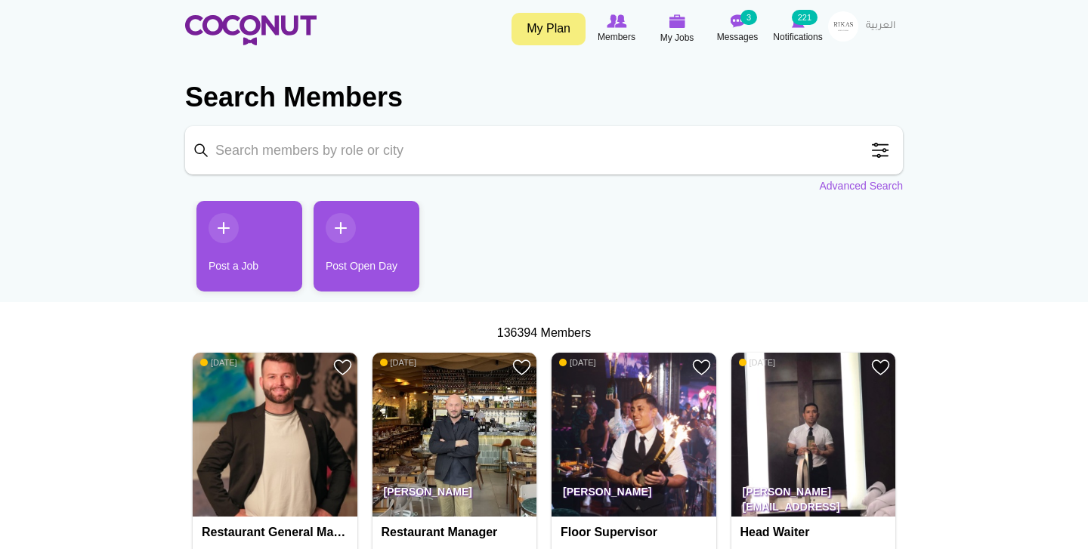 The width and height of the screenshot is (1088, 549). Describe the element at coordinates (355, 252) in the screenshot. I see `li: 2 / 2` at that location.